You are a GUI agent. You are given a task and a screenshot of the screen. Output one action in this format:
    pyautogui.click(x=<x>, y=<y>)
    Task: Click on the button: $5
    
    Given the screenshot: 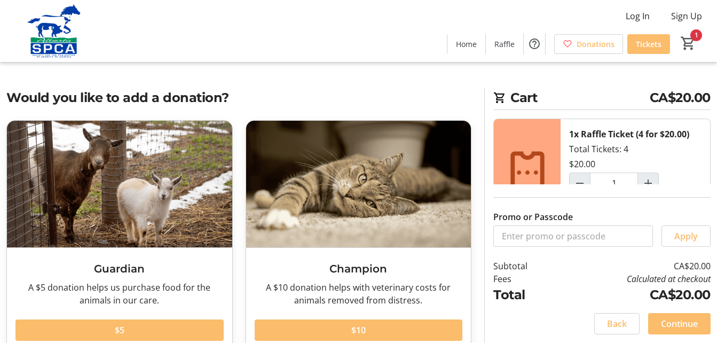 What is the action you would take?
    pyautogui.click(x=120, y=330)
    